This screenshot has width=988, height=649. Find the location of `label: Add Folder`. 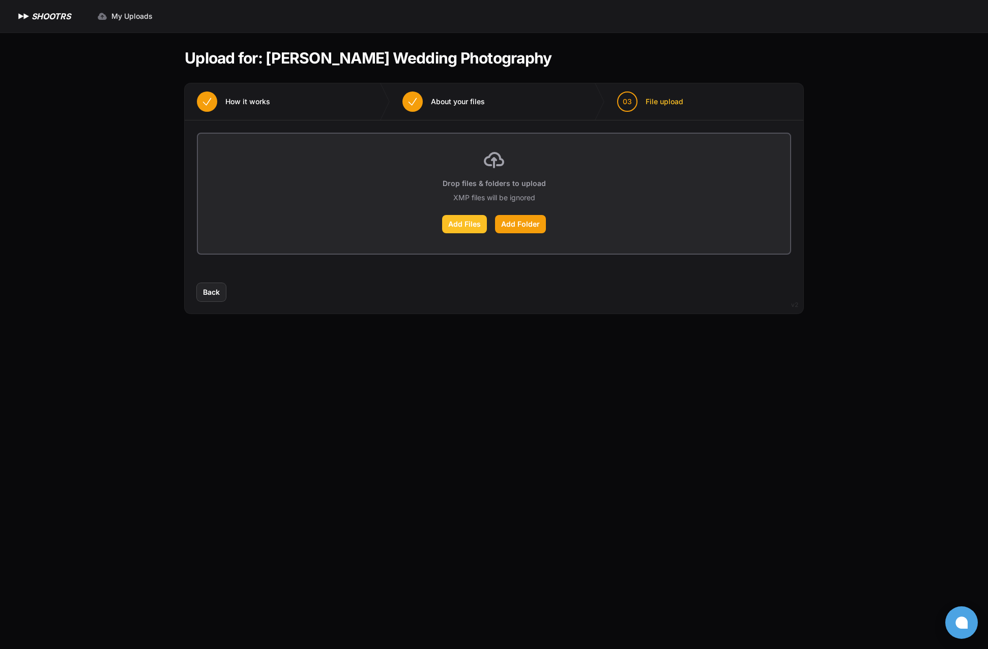

label: Add Folder is located at coordinates (520, 224).